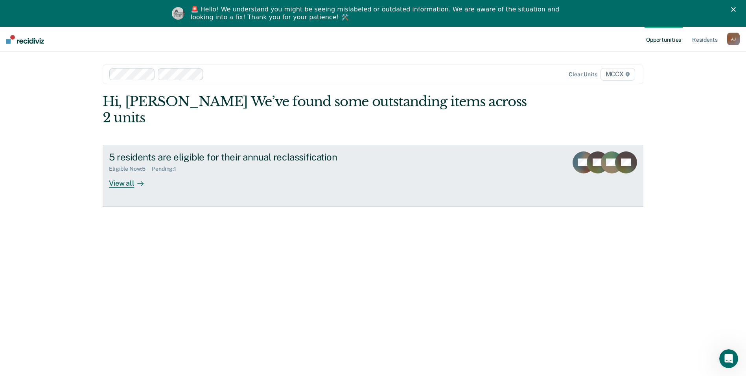 This screenshot has width=746, height=376. Describe the element at coordinates (178, 13) in the screenshot. I see `img: Profile image for Kim` at that location.